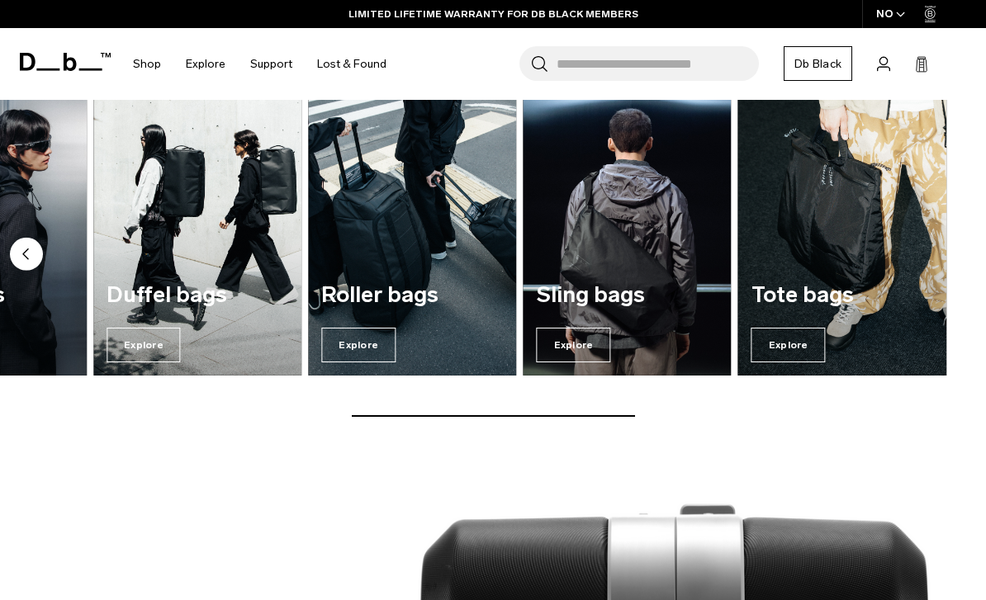 The width and height of the screenshot is (986, 600). I want to click on h3: Roller bags, so click(412, 296).